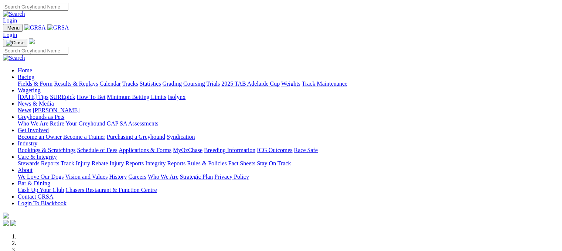  What do you see at coordinates (24, 110) in the screenshot?
I see `a: News` at bounding box center [24, 110].